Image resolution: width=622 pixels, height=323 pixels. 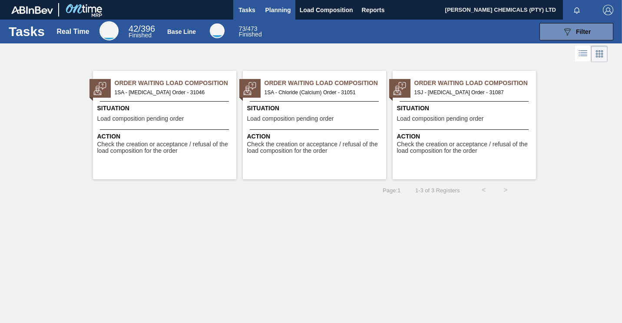 What do you see at coordinates (278, 10) in the screenshot?
I see `span: Planning` at bounding box center [278, 10].